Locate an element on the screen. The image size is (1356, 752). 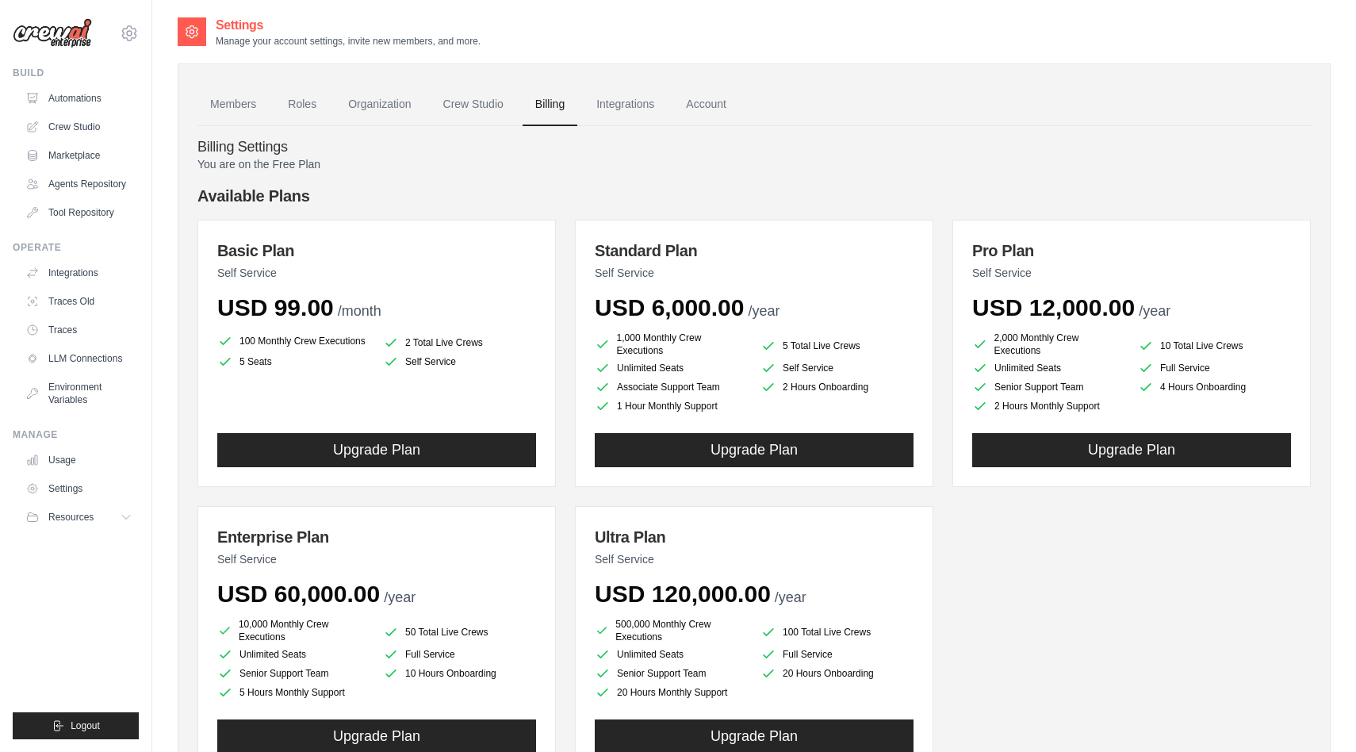
button: Logout is located at coordinates (75, 726).